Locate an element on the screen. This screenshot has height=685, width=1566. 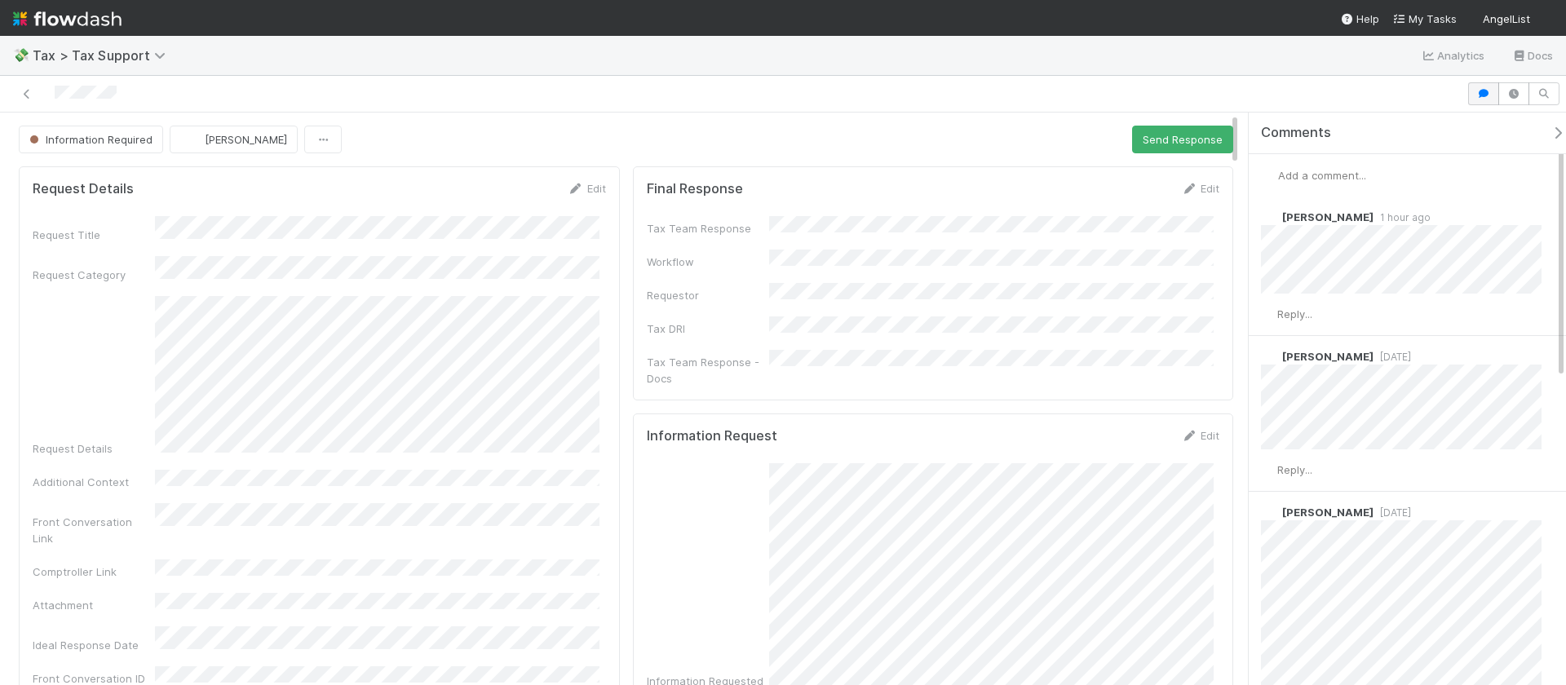
a: My Tasks is located at coordinates (1424, 19).